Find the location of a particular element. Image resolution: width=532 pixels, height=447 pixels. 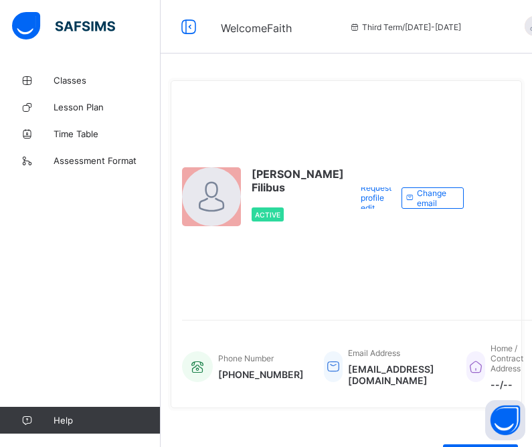

span: Help is located at coordinates (106, 420).